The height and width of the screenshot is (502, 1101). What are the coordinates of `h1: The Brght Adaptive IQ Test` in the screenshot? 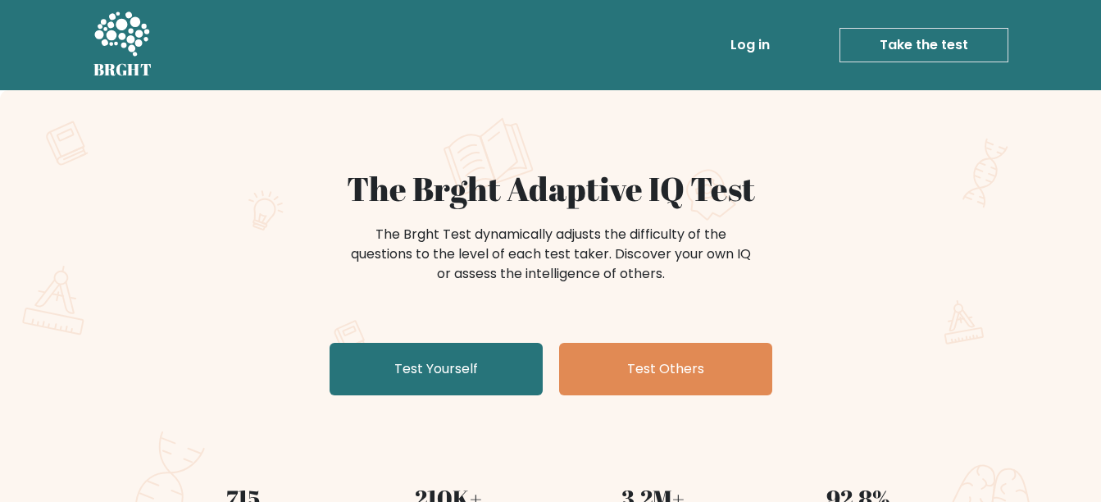 It's located at (551, 189).